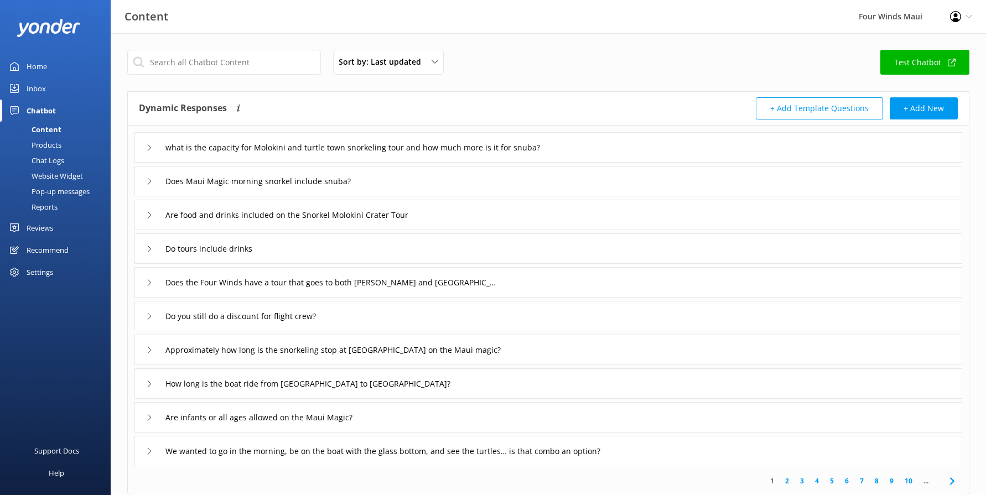 The width and height of the screenshot is (986, 495). What do you see at coordinates (59, 176) in the screenshot?
I see `a: Website Widget` at bounding box center [59, 176].